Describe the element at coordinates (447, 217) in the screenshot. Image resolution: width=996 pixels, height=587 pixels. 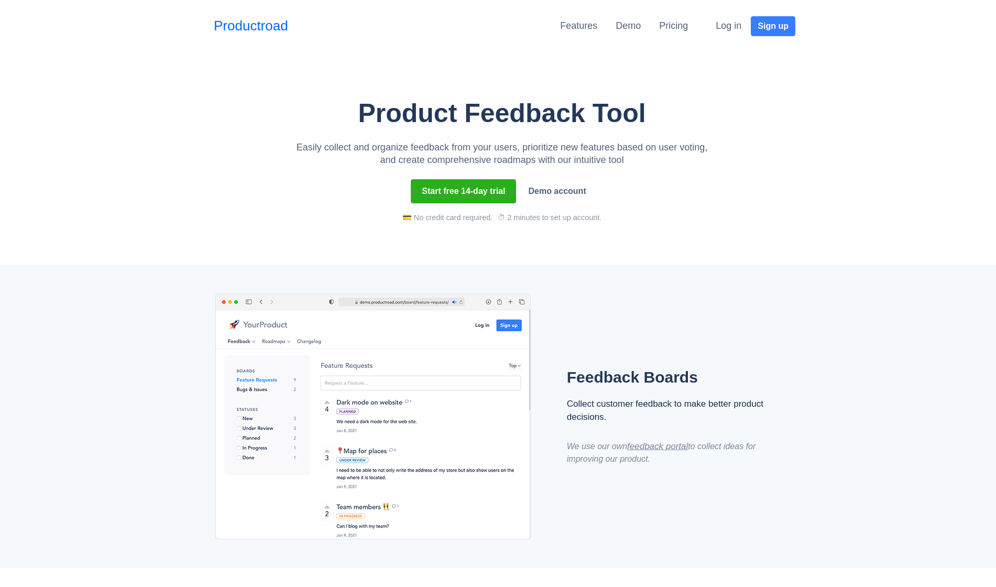
I see `span: 💳 No credit card required.` at that location.